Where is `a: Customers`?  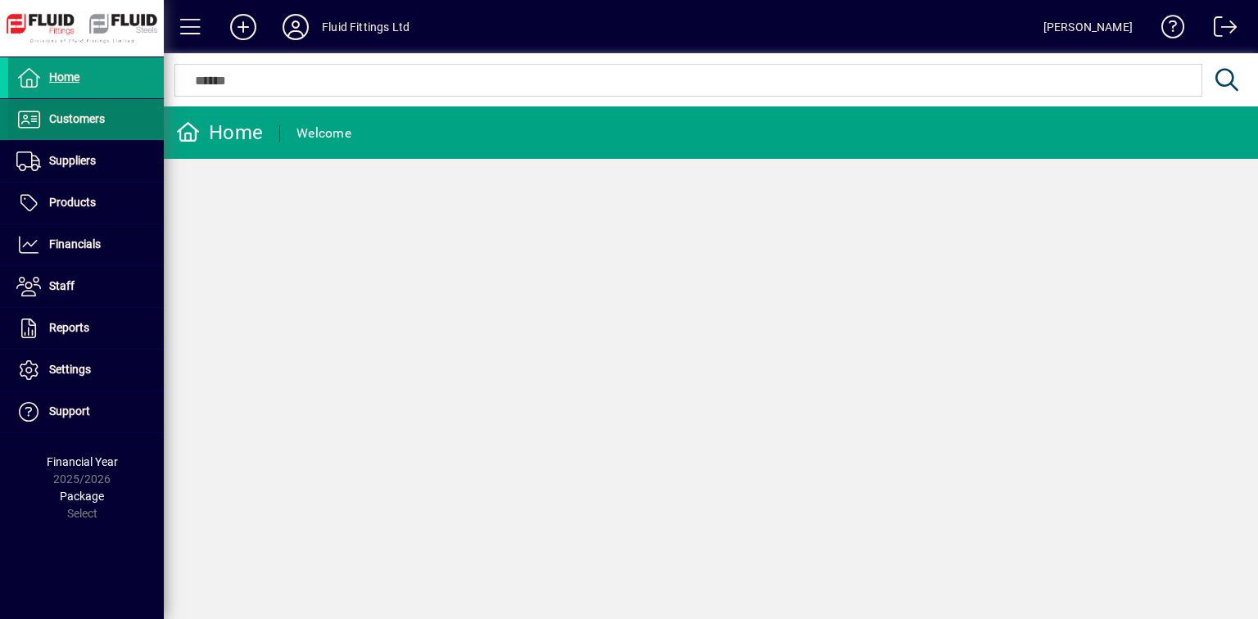 a: Customers is located at coordinates (86, 120).